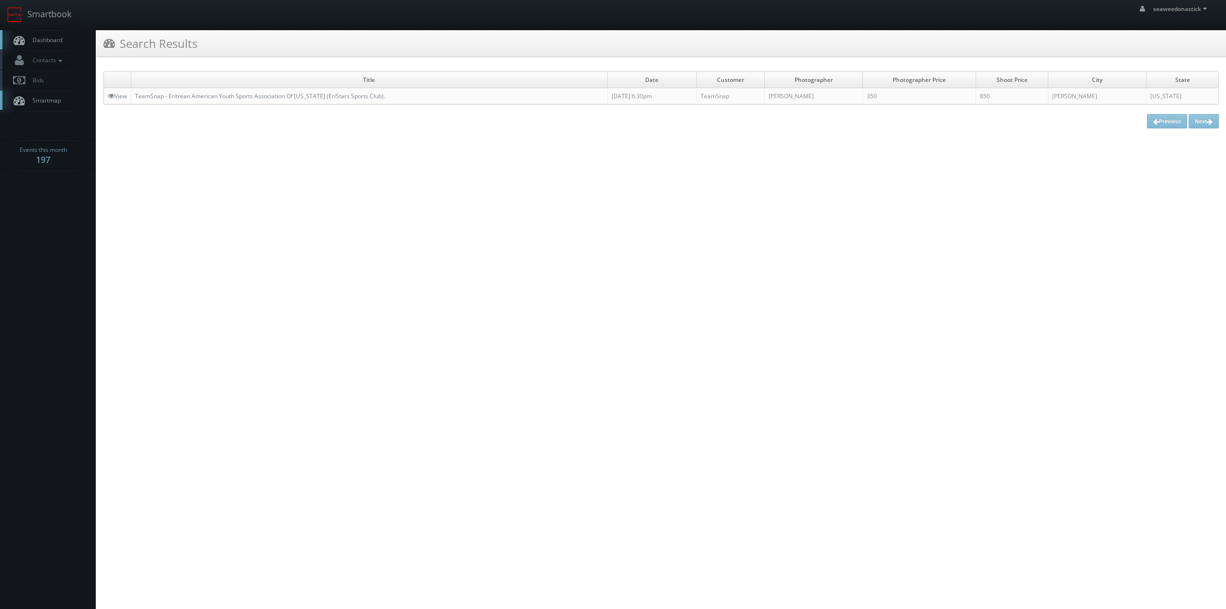  Describe the element at coordinates (1182, 80) in the screenshot. I see `td: State` at that location.